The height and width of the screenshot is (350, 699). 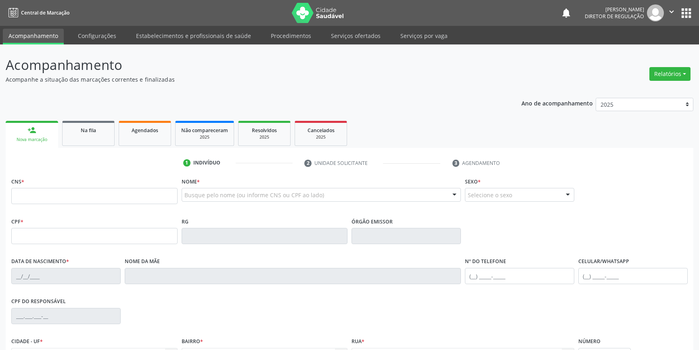 I want to click on a: Procedimentos, so click(x=291, y=36).